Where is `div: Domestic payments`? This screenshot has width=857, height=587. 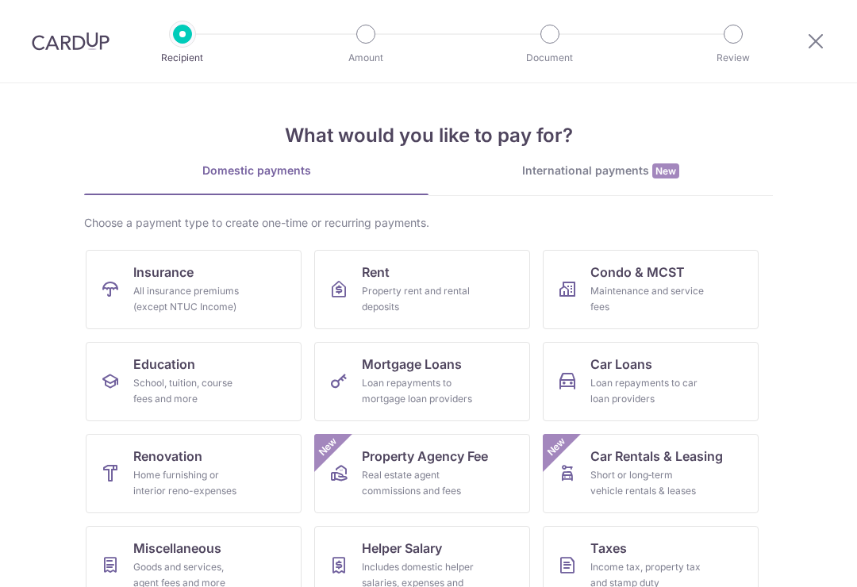 div: Domestic payments is located at coordinates (256, 171).